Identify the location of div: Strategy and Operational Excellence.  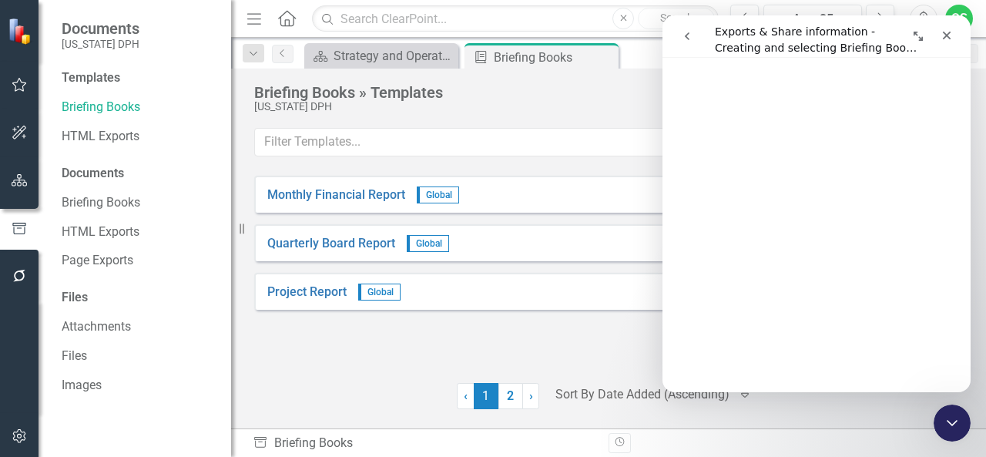
(393, 55).